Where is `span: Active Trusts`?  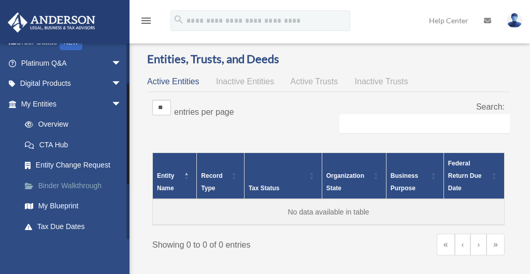 span: Active Trusts is located at coordinates (314, 81).